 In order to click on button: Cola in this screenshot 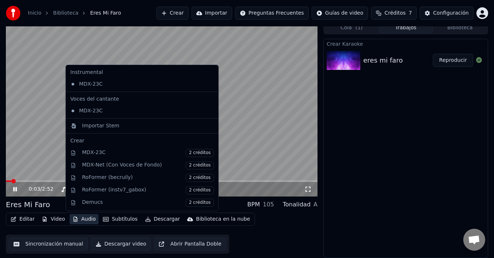, I will do `click(352, 28)`.